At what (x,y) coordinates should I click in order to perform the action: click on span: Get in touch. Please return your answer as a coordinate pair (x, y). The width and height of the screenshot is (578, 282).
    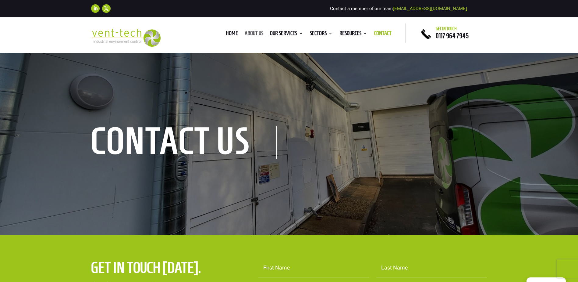
    Looking at the image, I should click on (446, 29).